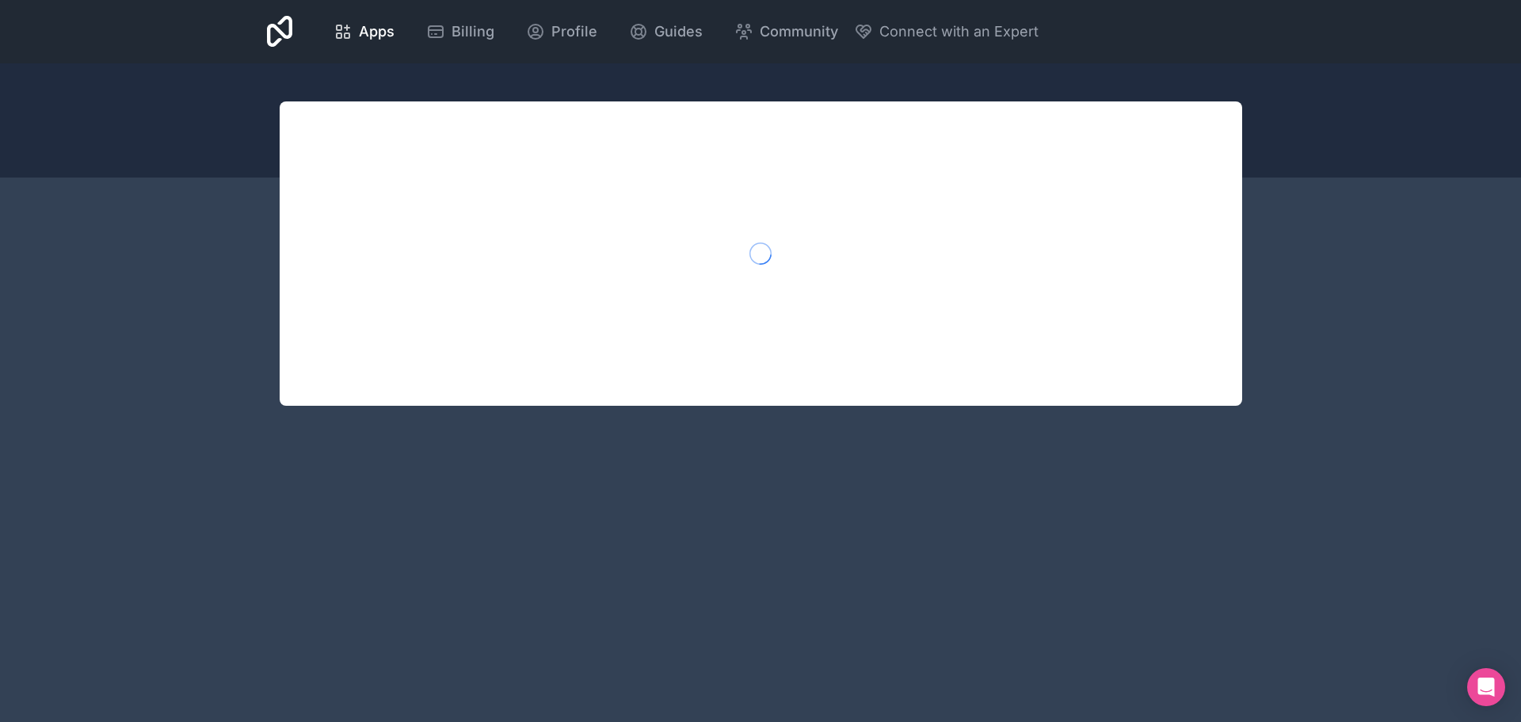 This screenshot has width=1521, height=722. Describe the element at coordinates (460, 32) in the screenshot. I see `a: Billing` at that location.